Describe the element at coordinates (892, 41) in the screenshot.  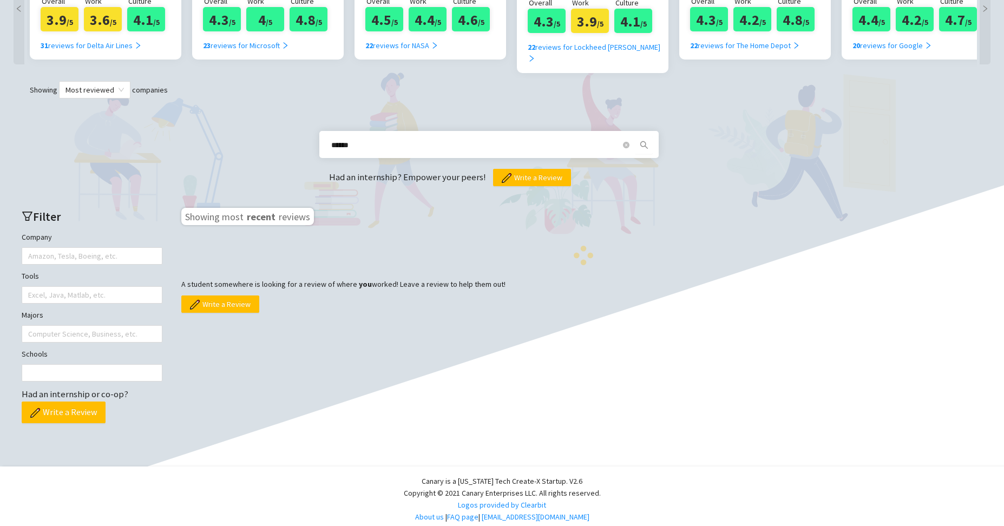
I see `a: 20reviews for Google right` at that location.